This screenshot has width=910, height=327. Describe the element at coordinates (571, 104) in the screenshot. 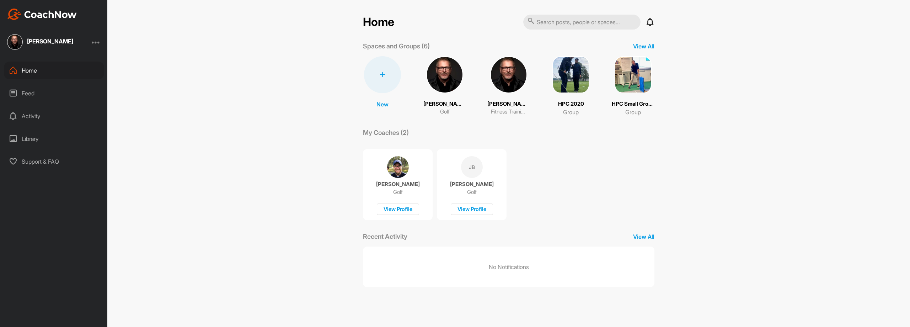

I see `p: HPC 2020` at that location.